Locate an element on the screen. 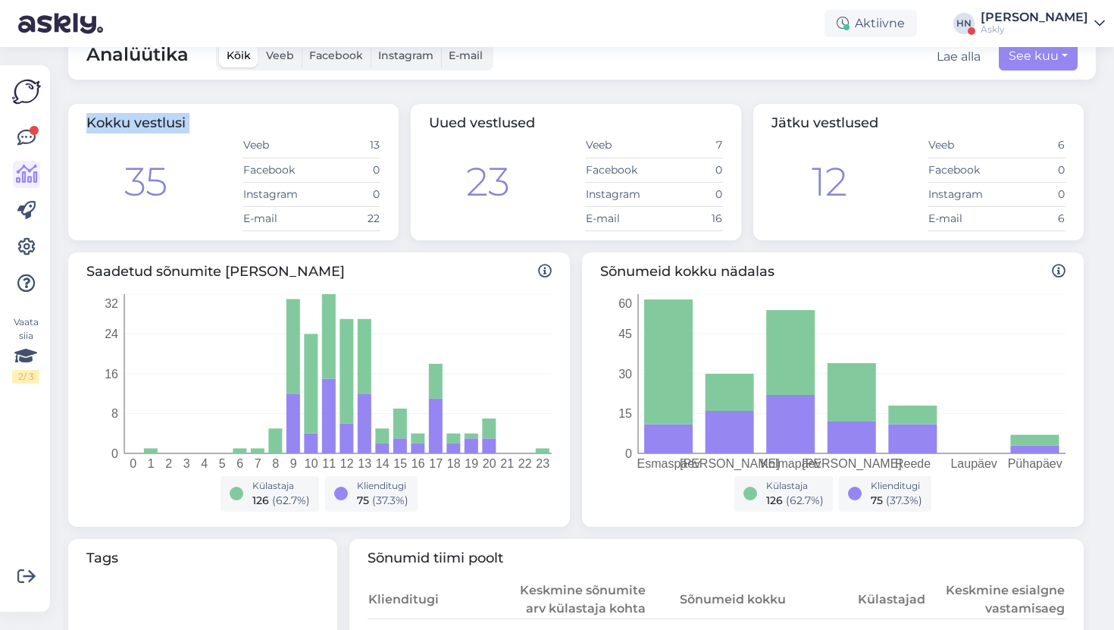  tspan: Kolmapäev is located at coordinates (790, 463).